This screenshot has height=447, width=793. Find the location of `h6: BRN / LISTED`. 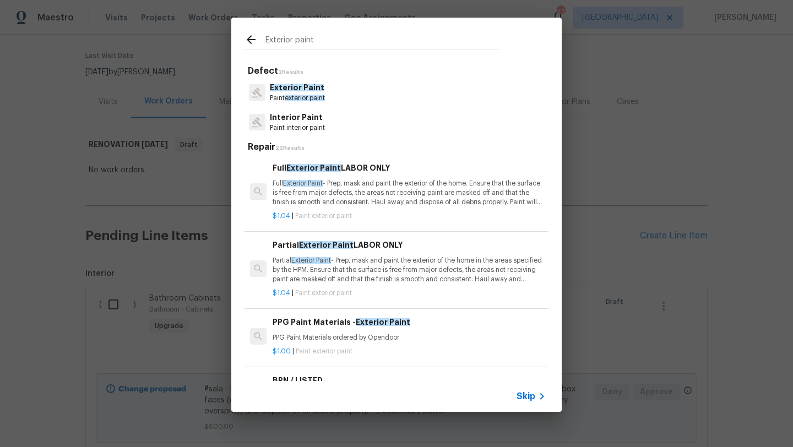

h6: BRN / LISTED is located at coordinates (409, 380).